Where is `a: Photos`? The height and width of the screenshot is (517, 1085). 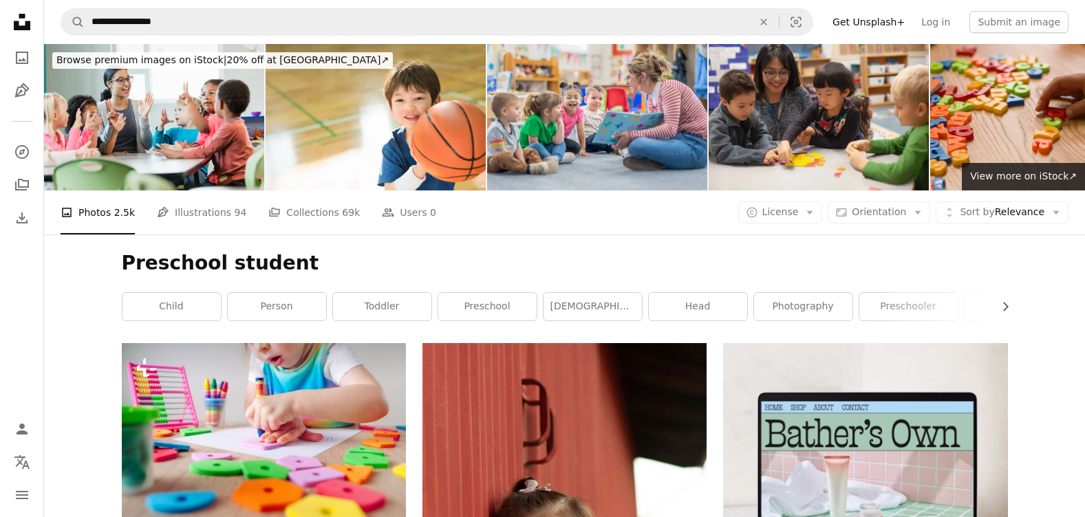
a: Photos is located at coordinates (22, 58).